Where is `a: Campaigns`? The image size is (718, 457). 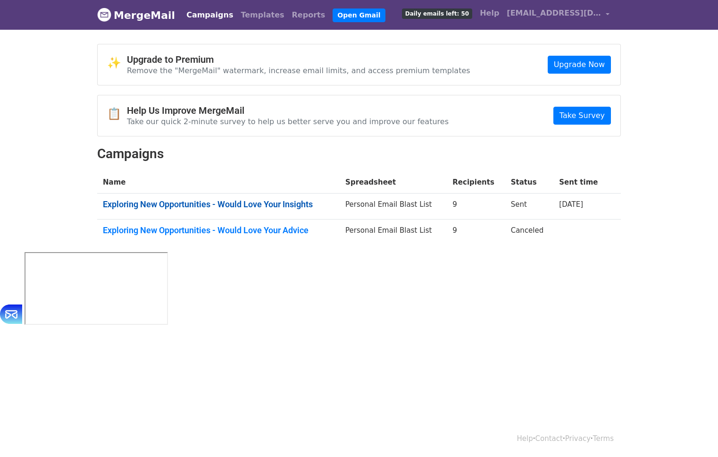
a: Campaigns is located at coordinates (209, 15).